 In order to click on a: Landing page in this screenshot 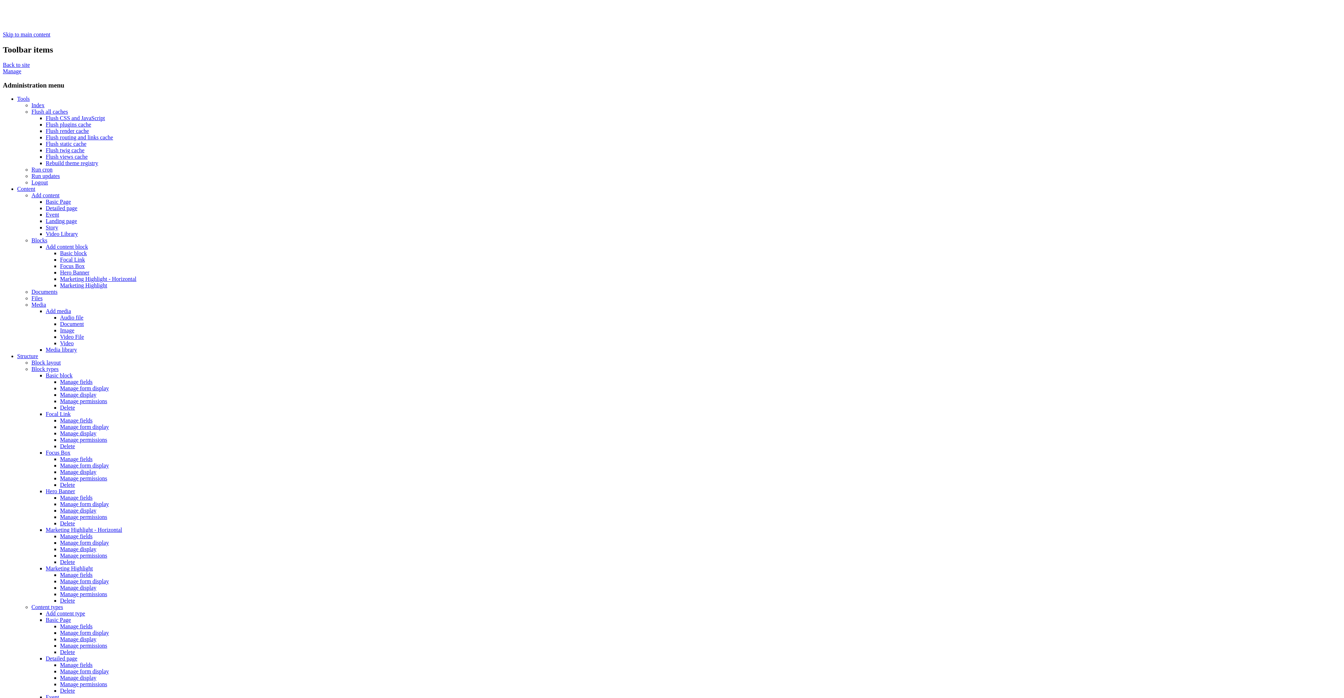, I will do `click(61, 221)`.